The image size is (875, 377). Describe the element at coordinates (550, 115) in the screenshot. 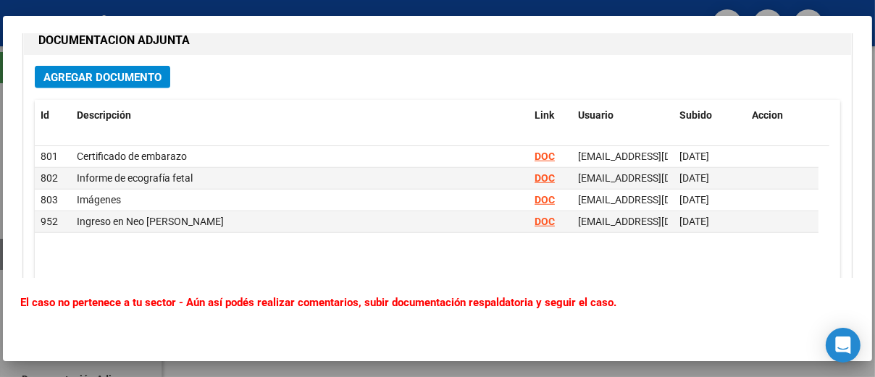

I see `datatable-header-cell: Link` at that location.